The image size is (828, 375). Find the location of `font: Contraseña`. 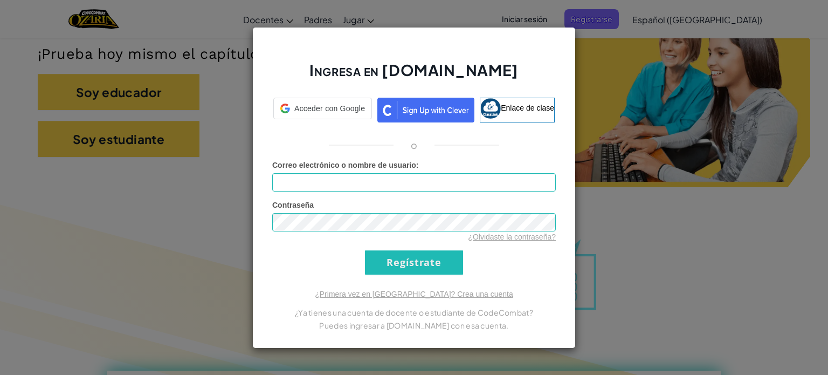

font: Contraseña is located at coordinates (293, 205).